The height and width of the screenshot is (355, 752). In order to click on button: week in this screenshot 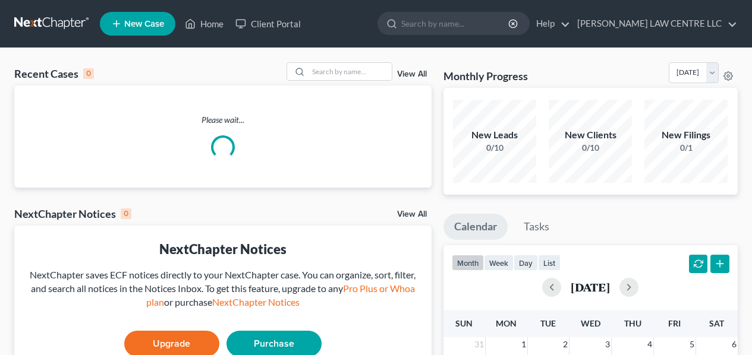, I will do `click(499, 263)`.